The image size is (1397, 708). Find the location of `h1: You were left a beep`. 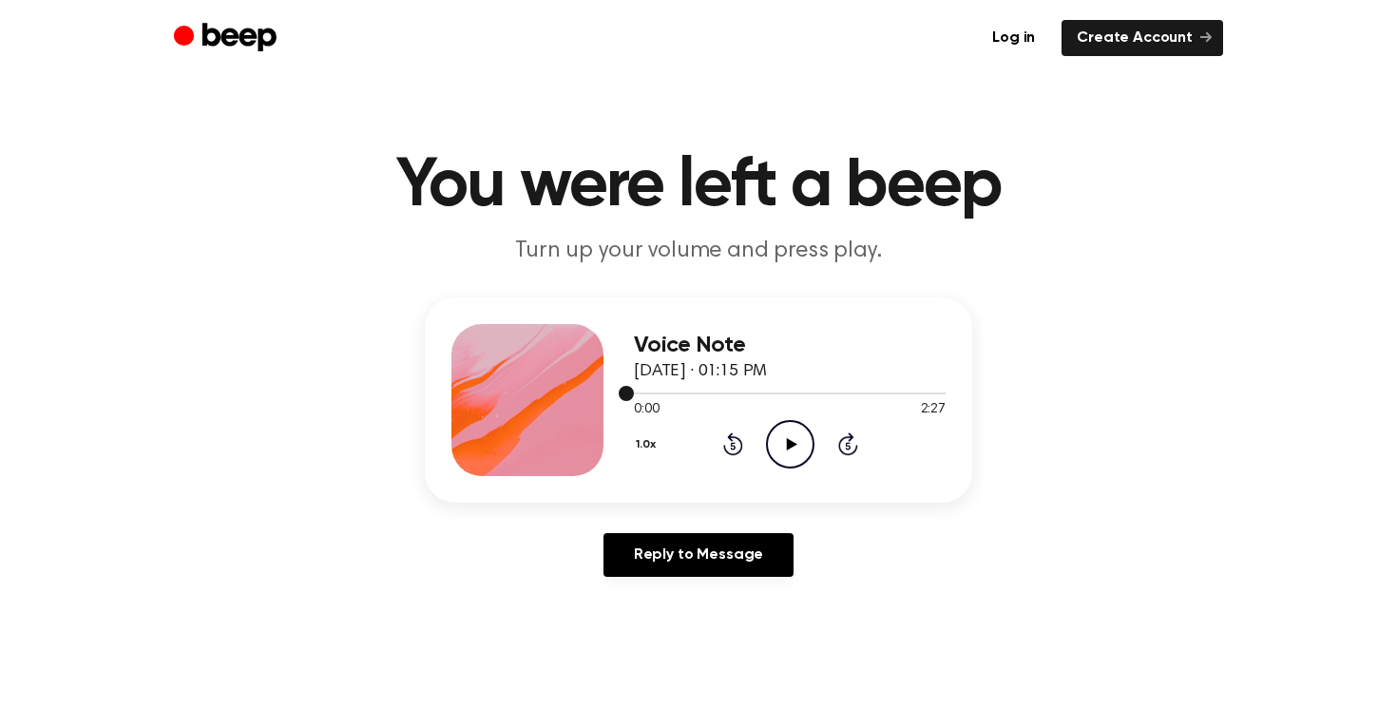

h1: You were left a beep is located at coordinates (698, 186).